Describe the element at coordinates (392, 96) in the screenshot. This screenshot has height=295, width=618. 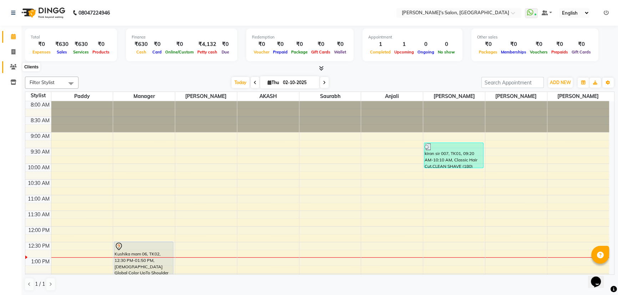
I see `span: Anjali` at that location.